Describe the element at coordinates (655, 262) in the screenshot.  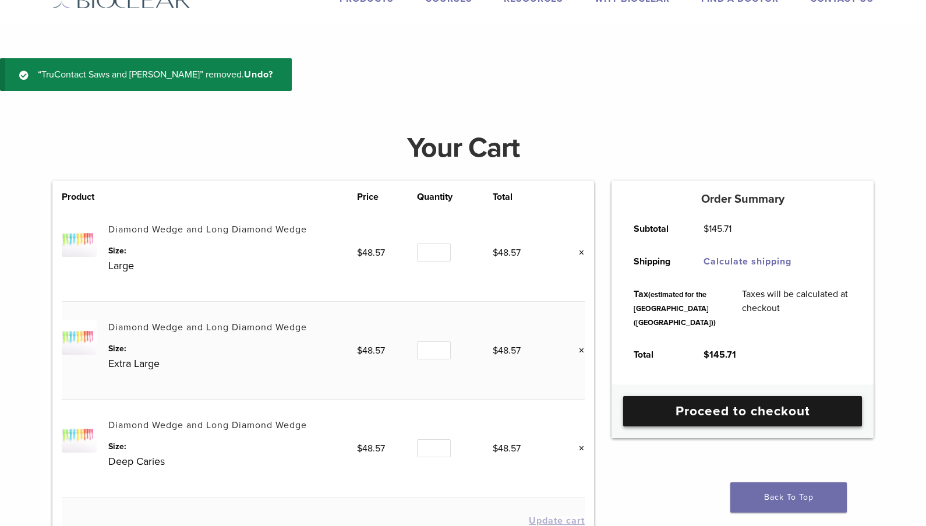
I see `th: Shipping` at that location.